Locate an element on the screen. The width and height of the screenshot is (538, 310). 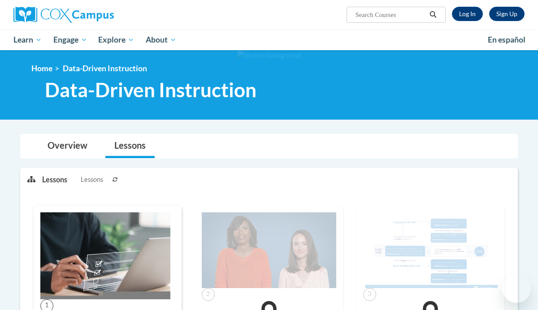
a: Explore is located at coordinates (116, 40).